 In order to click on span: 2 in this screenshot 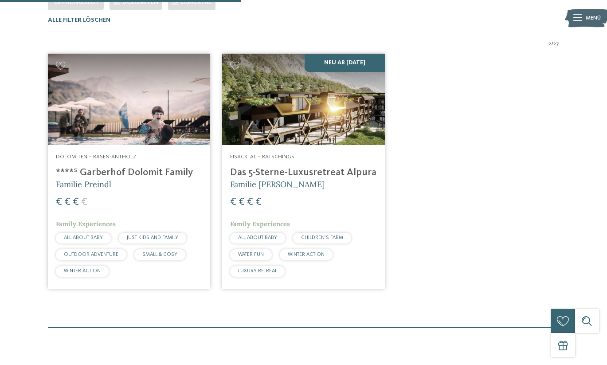, I will do `click(549, 44)`.